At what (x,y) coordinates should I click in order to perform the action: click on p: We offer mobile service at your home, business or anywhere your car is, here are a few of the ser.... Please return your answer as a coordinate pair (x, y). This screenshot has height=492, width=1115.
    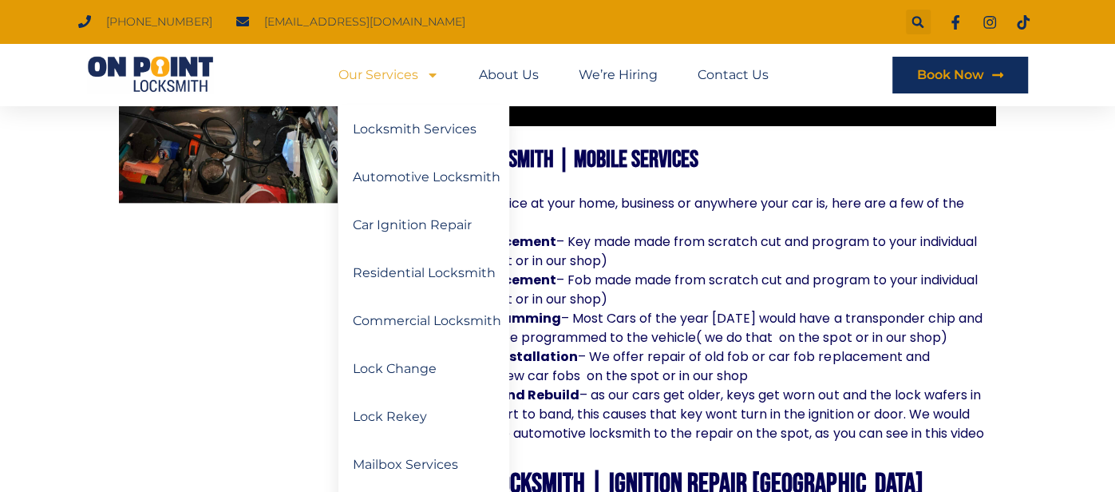
    Looking at the image, I should click on (687, 213).